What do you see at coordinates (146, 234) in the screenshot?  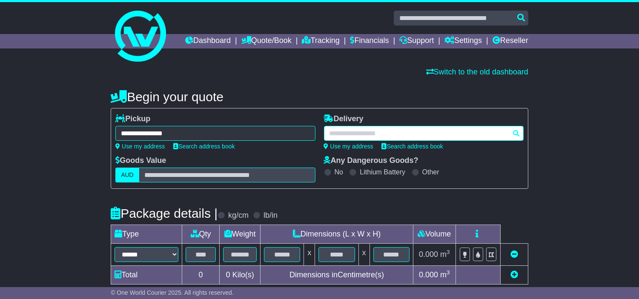 I see `td: Type` at bounding box center [146, 234].